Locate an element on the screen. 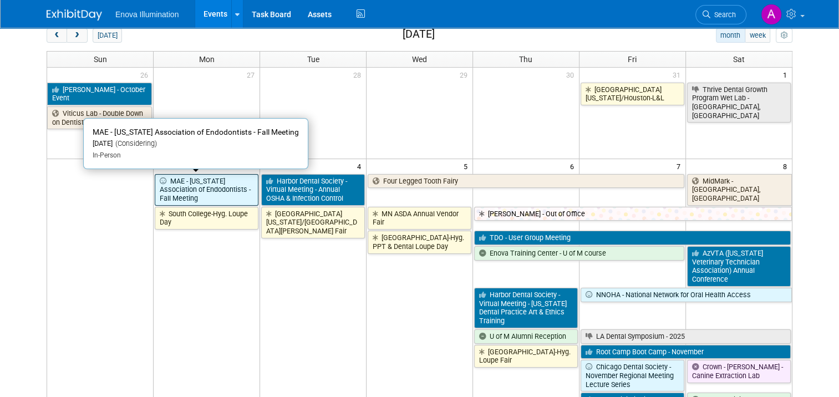 Image resolution: width=839 pixels, height=397 pixels. a: MN ASDA Annual Vendor Fair is located at coordinates (419, 218).